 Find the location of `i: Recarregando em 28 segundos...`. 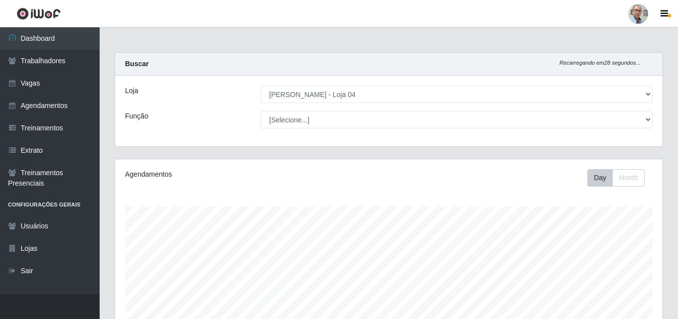

i: Recarregando em 28 segundos... is located at coordinates (600, 63).